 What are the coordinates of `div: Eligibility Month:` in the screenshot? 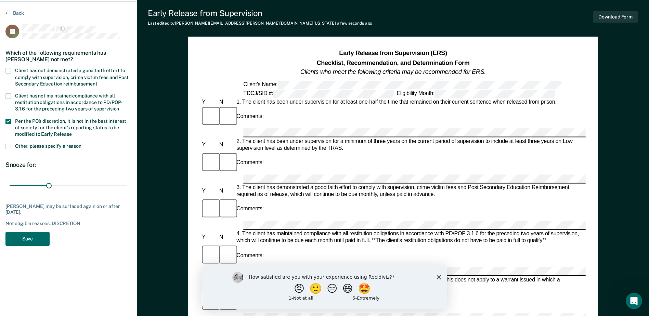 It's located at (476, 93).